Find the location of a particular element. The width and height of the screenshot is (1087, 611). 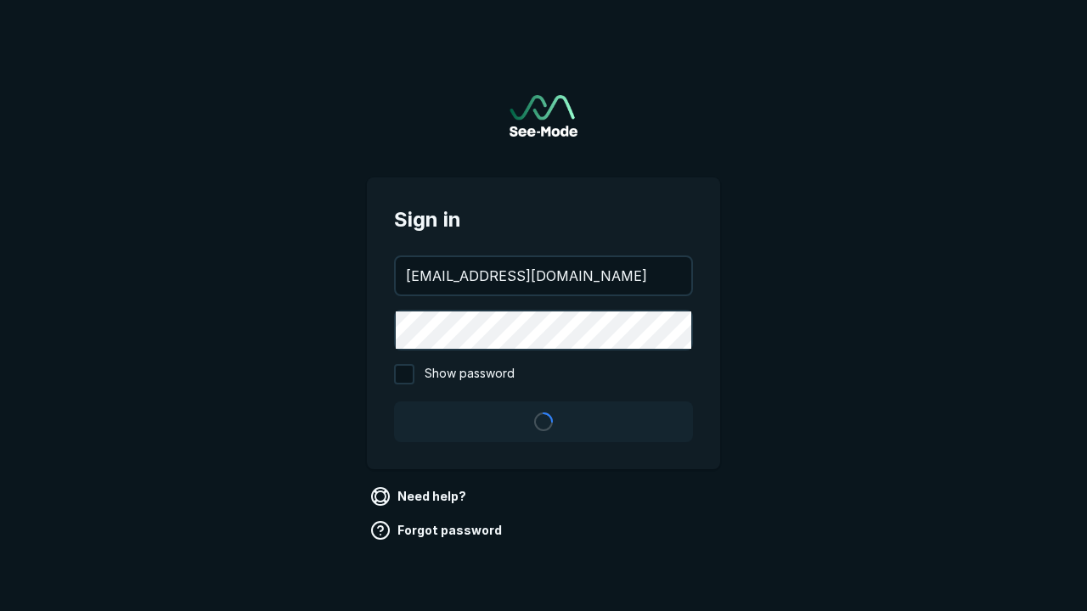

span: Show password is located at coordinates (469, 374).